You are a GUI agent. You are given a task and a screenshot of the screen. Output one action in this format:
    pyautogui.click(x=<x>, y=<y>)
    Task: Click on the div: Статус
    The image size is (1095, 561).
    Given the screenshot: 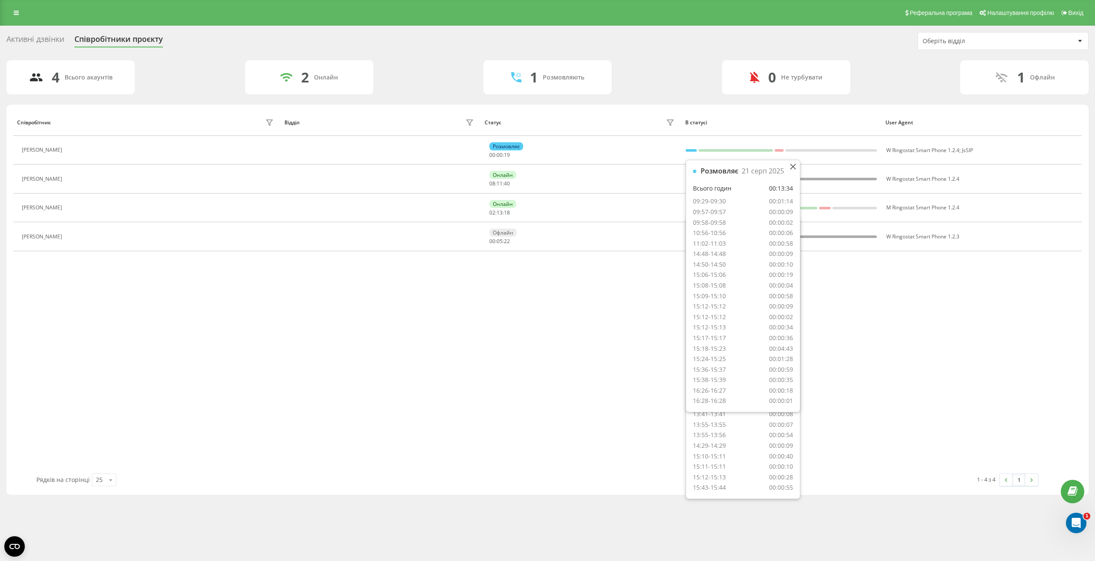 What is the action you would take?
    pyautogui.click(x=493, y=123)
    